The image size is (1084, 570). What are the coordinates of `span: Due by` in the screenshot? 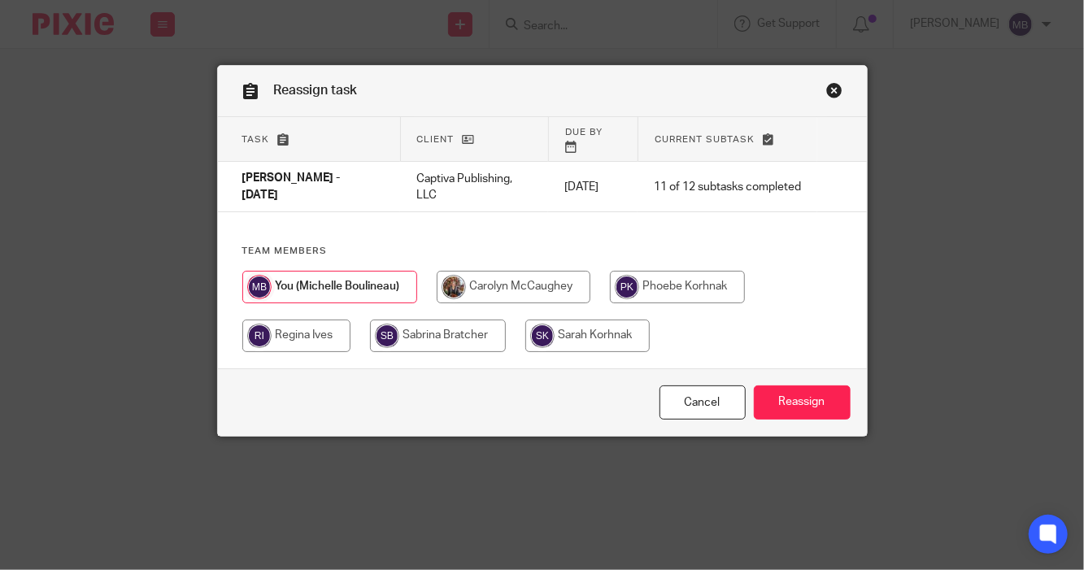 It's located at (584, 132).